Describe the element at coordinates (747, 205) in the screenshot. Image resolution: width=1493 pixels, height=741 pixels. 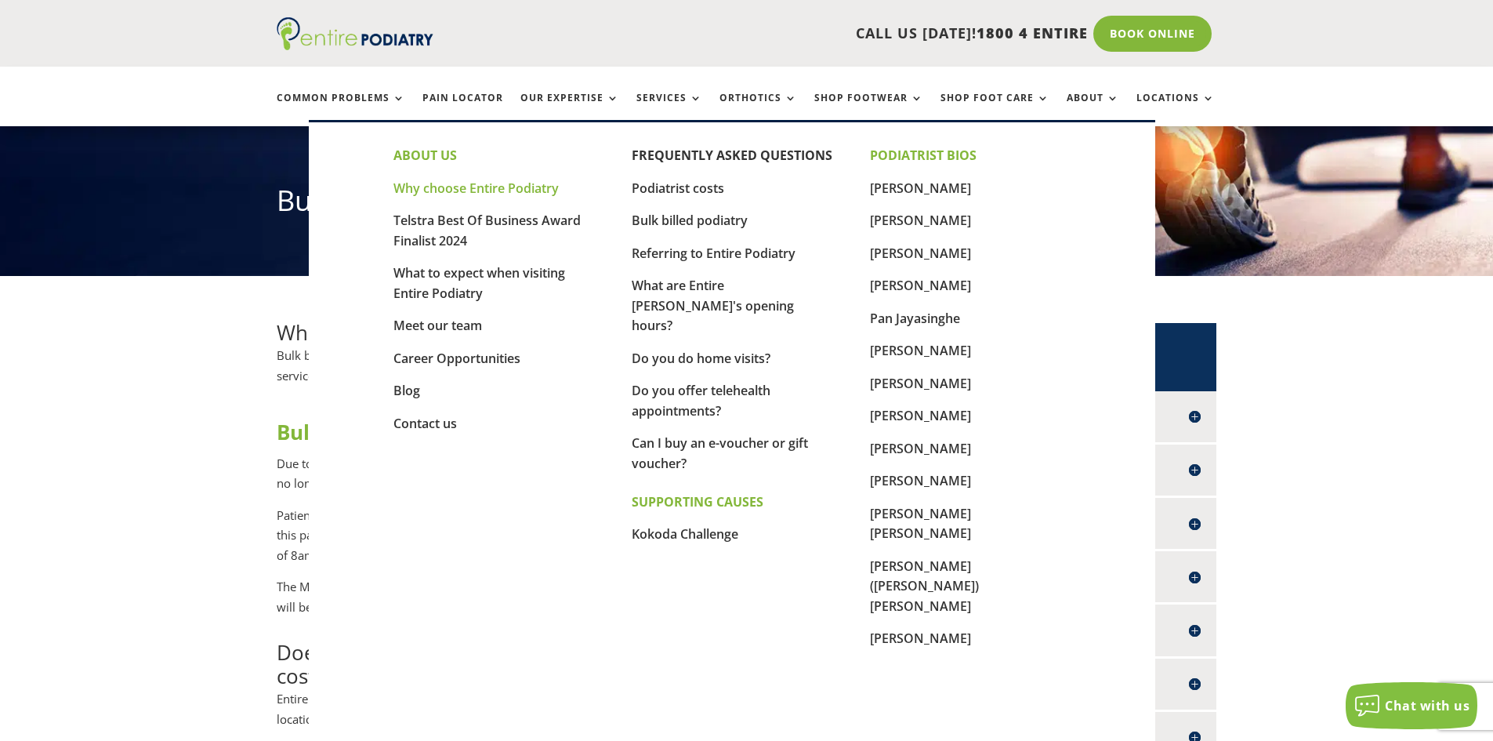
I see `h1: Bulk billed podiatry` at that location.